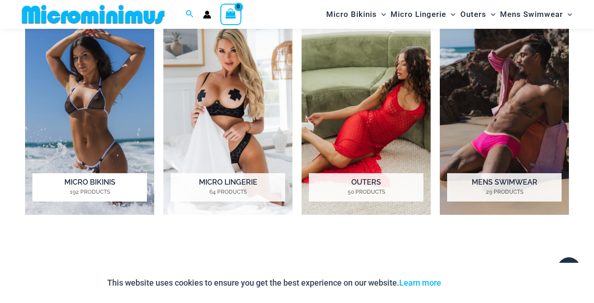 This screenshot has width=594, height=303. What do you see at coordinates (536, 14) in the screenshot?
I see `a: Mens SwimwearMenu ToggleMenu Toggle` at bounding box center [536, 14].